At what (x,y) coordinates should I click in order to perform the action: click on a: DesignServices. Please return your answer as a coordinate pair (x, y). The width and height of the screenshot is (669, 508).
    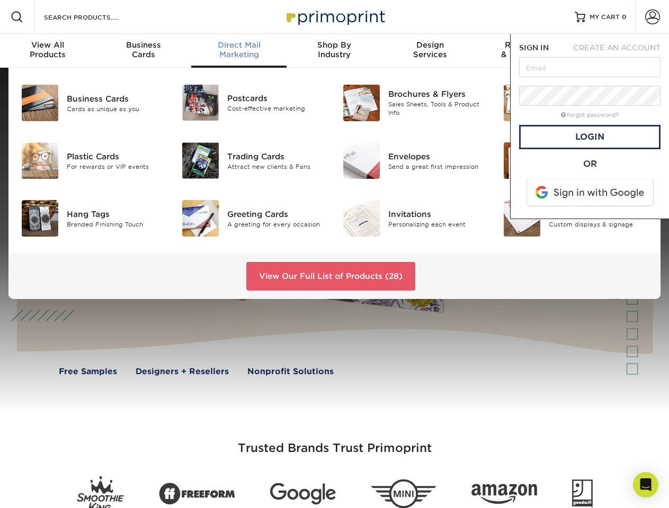
    Looking at the image, I should click on (430, 51).